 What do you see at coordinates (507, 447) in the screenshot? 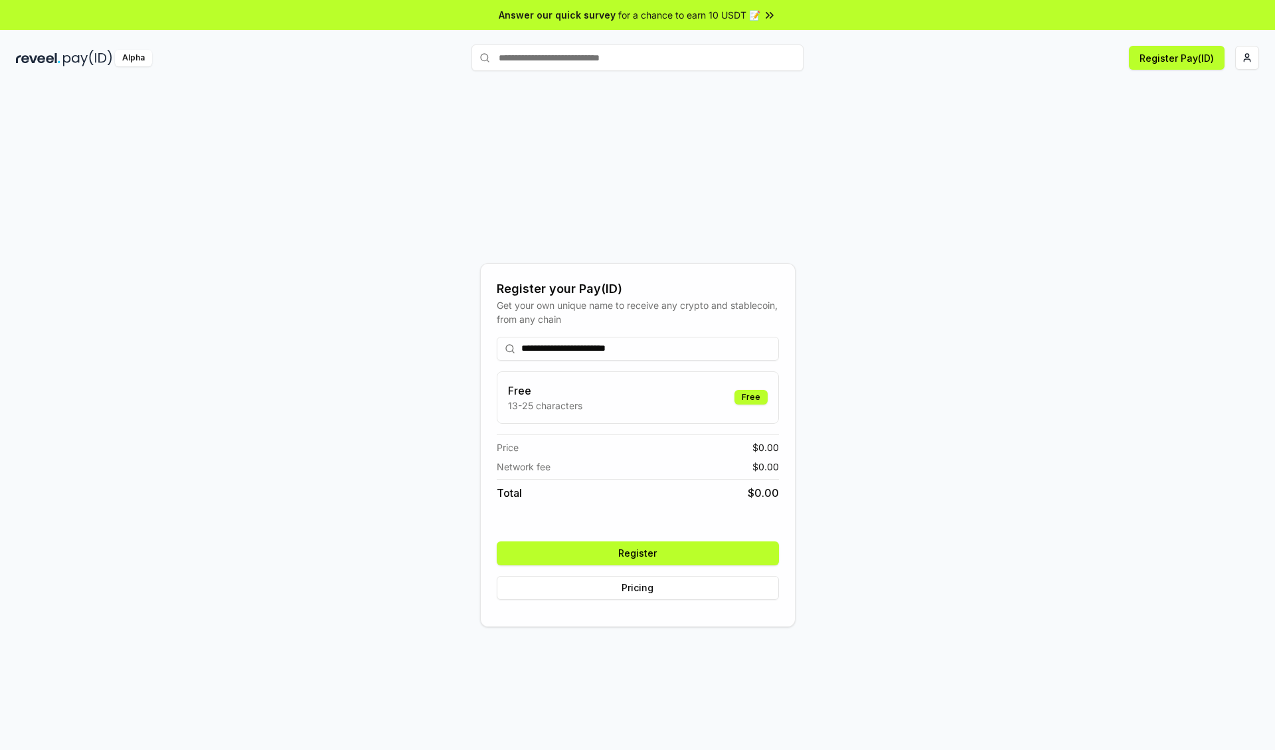
I see `span: Price` at bounding box center [507, 447].